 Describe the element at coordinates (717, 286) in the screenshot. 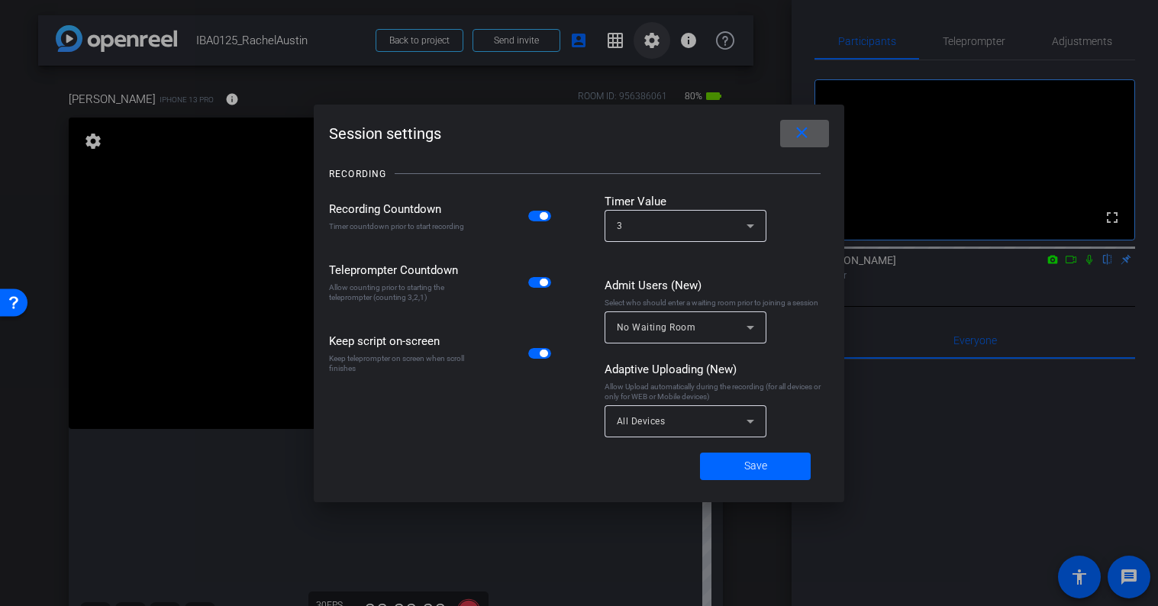

I see `div: Admit Users (New)` at that location.